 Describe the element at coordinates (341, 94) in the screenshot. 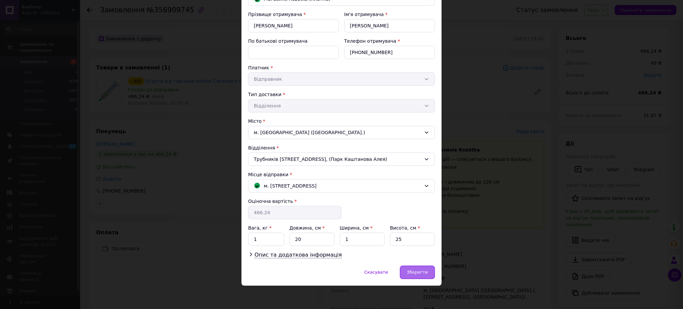

I see `div: Тип доставки` at that location.